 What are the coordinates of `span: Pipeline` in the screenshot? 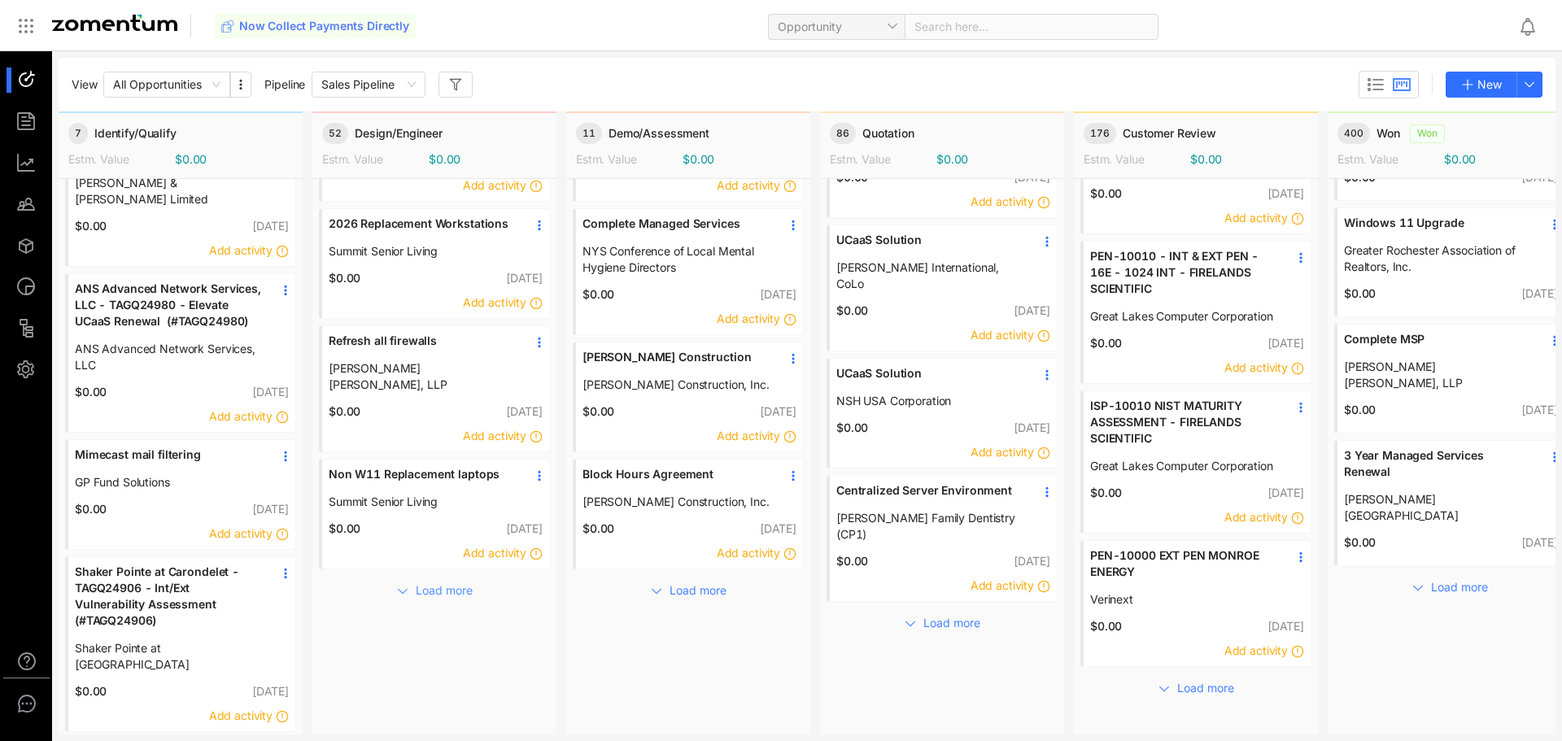 It's located at (285, 85).